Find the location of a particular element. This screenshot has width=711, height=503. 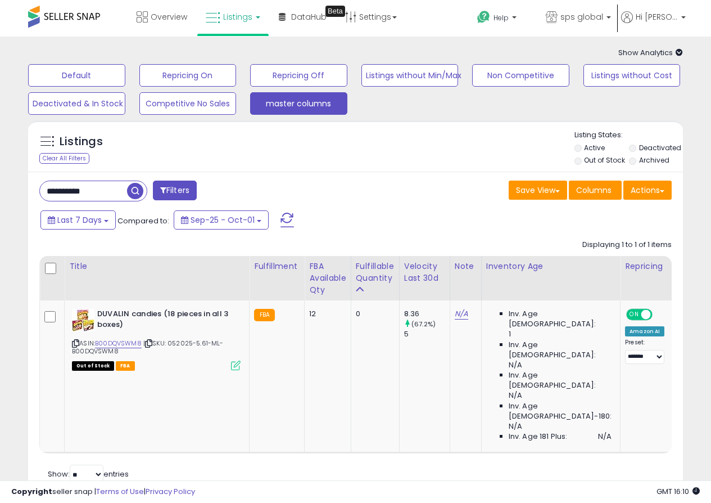

button: Sep-25 - Oct-01 is located at coordinates (221, 220).